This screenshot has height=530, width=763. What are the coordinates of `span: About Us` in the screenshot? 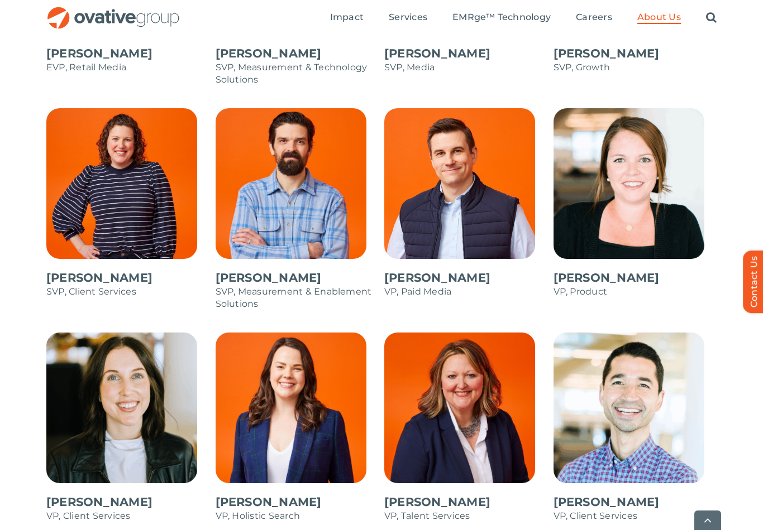 It's located at (659, 17).